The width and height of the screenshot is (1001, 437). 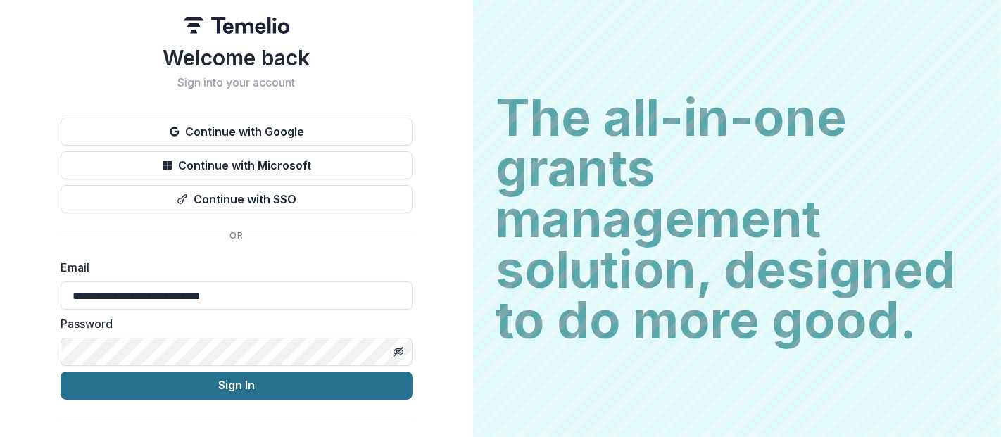 What do you see at coordinates (236, 82) in the screenshot?
I see `h2: Sign into your account` at bounding box center [236, 82].